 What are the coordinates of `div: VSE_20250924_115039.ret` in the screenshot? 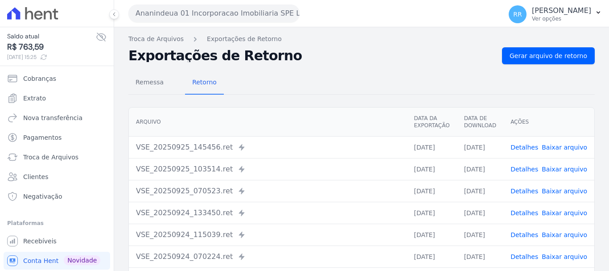 It's located at (268, 235).